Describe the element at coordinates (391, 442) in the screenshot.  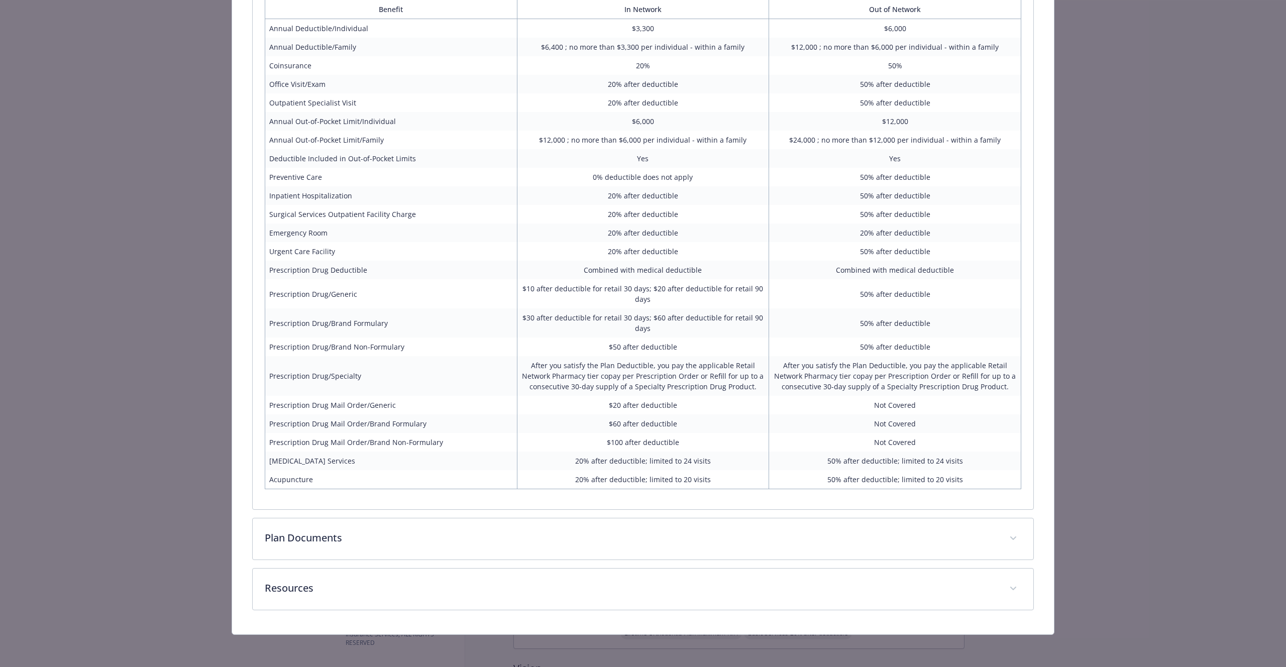
I see `td: Prescription Drug Mail Order/Brand Non-Formulary` at that location.